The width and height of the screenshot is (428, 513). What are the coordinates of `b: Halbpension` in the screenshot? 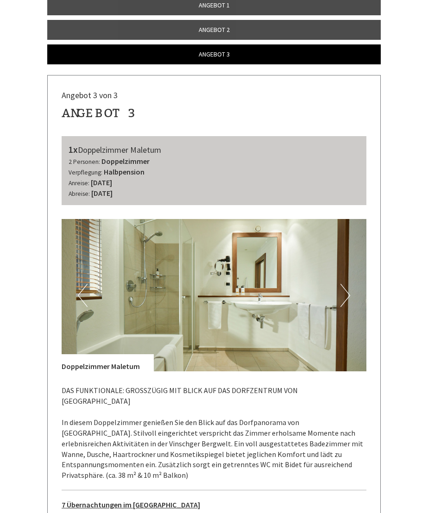 It's located at (124, 172).